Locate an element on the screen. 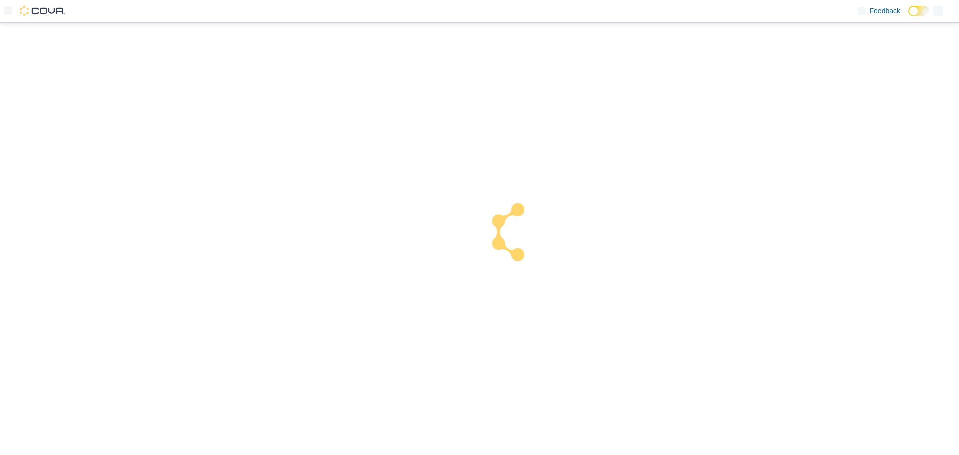  span: Feedback is located at coordinates (885, 11).